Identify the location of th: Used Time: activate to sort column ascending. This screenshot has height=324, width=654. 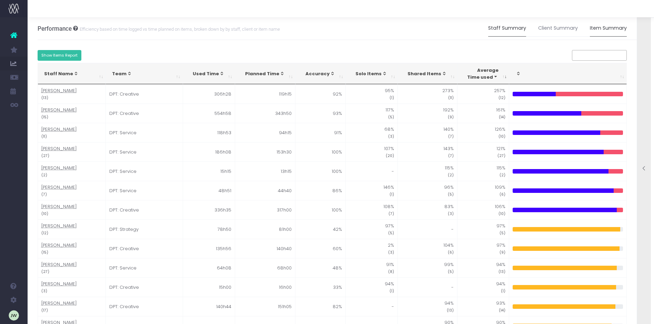
(209, 73).